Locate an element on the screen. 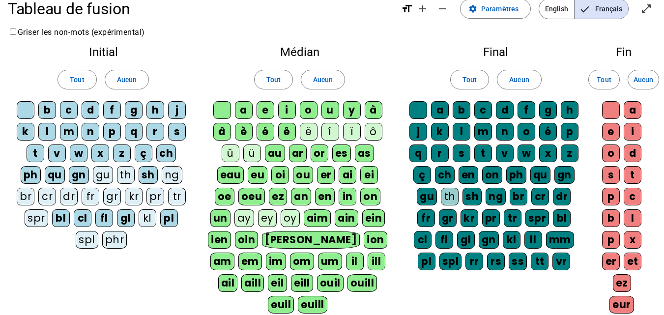 Image resolution: width=664 pixels, height=315 pixels. div: gn is located at coordinates (564, 175).